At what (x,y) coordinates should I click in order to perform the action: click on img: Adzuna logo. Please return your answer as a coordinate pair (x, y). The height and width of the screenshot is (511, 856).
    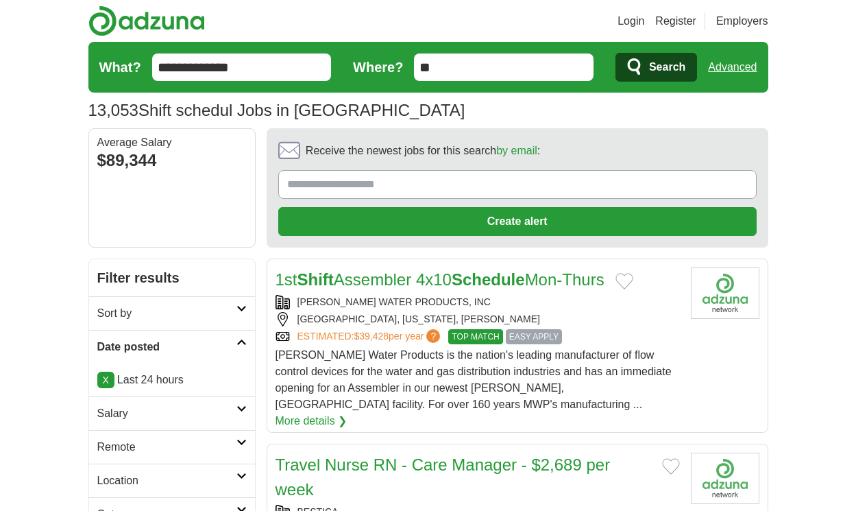
    Looking at the image, I should click on (147, 21).